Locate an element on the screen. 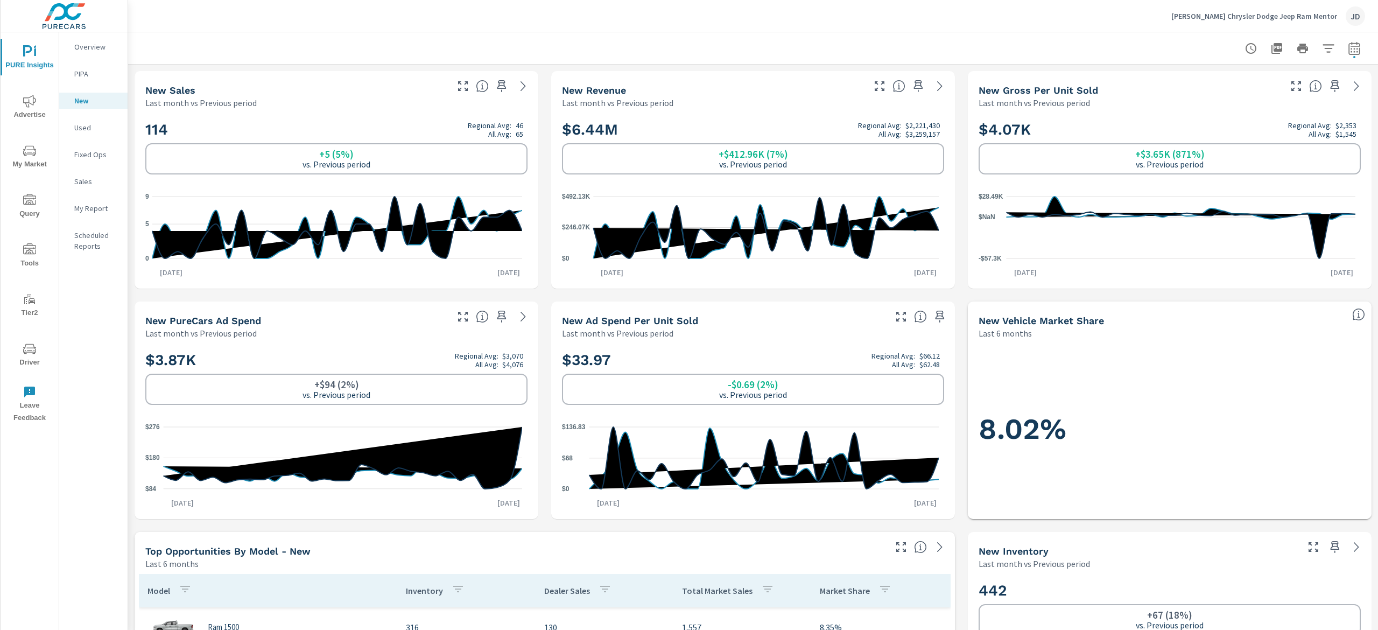  p: Sales is located at coordinates (96, 181).